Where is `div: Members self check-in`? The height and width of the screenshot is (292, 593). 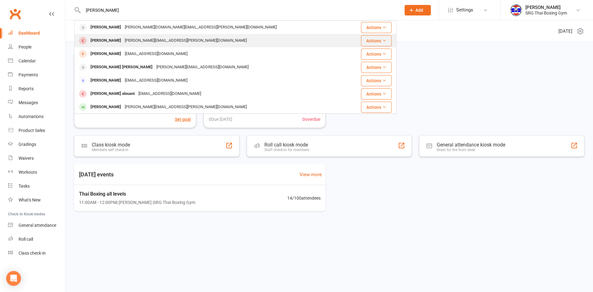
div: Members self check-in is located at coordinates (111, 150).